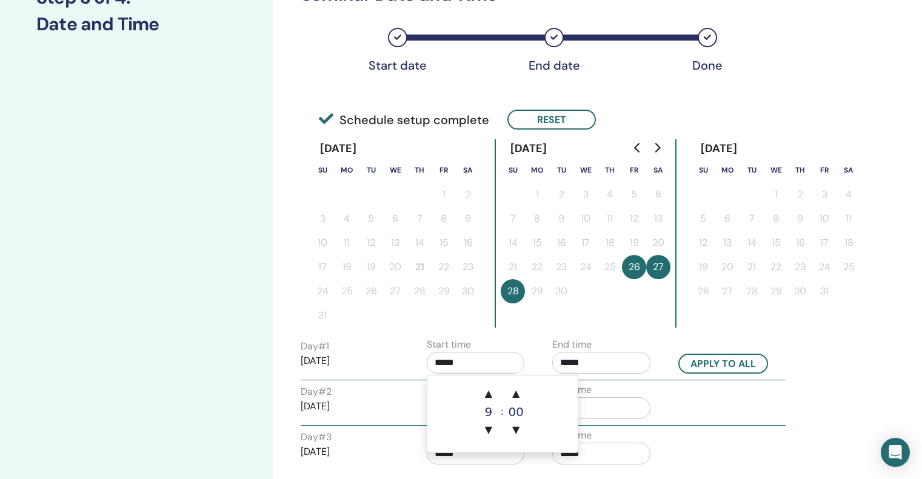  What do you see at coordinates (371, 243) in the screenshot?
I see `button: 12` at bounding box center [371, 243].